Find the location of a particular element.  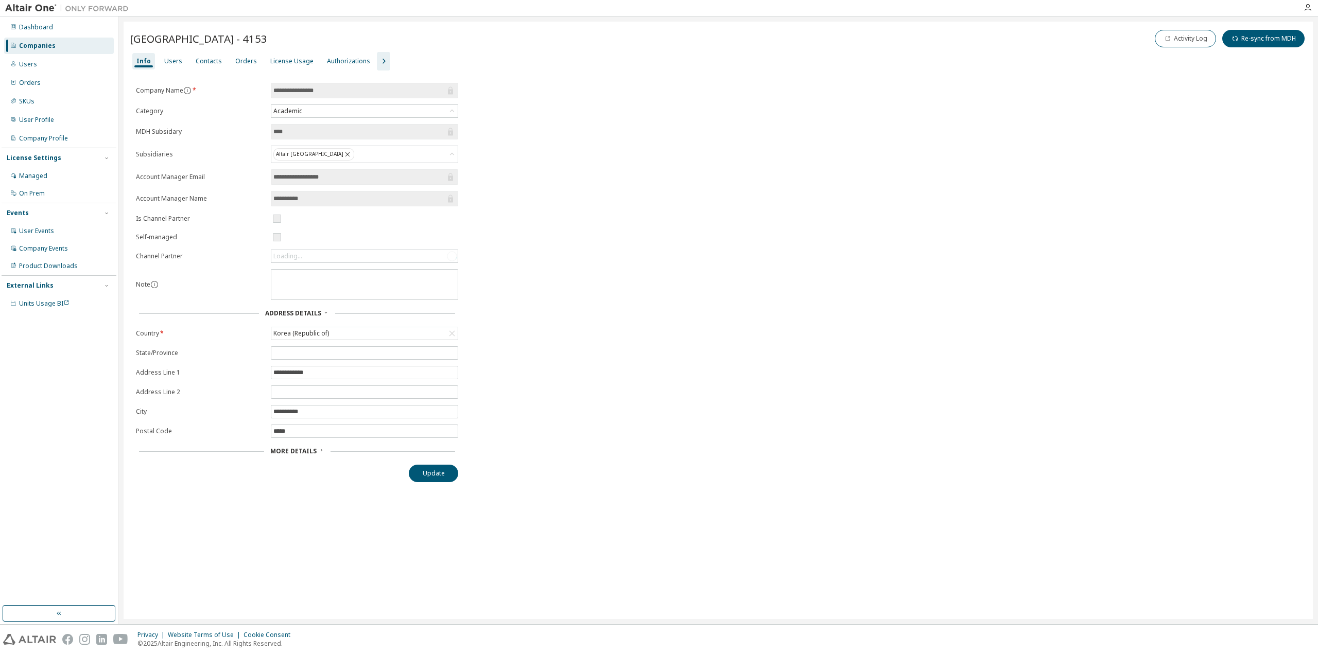

div: User Events is located at coordinates (37, 231).